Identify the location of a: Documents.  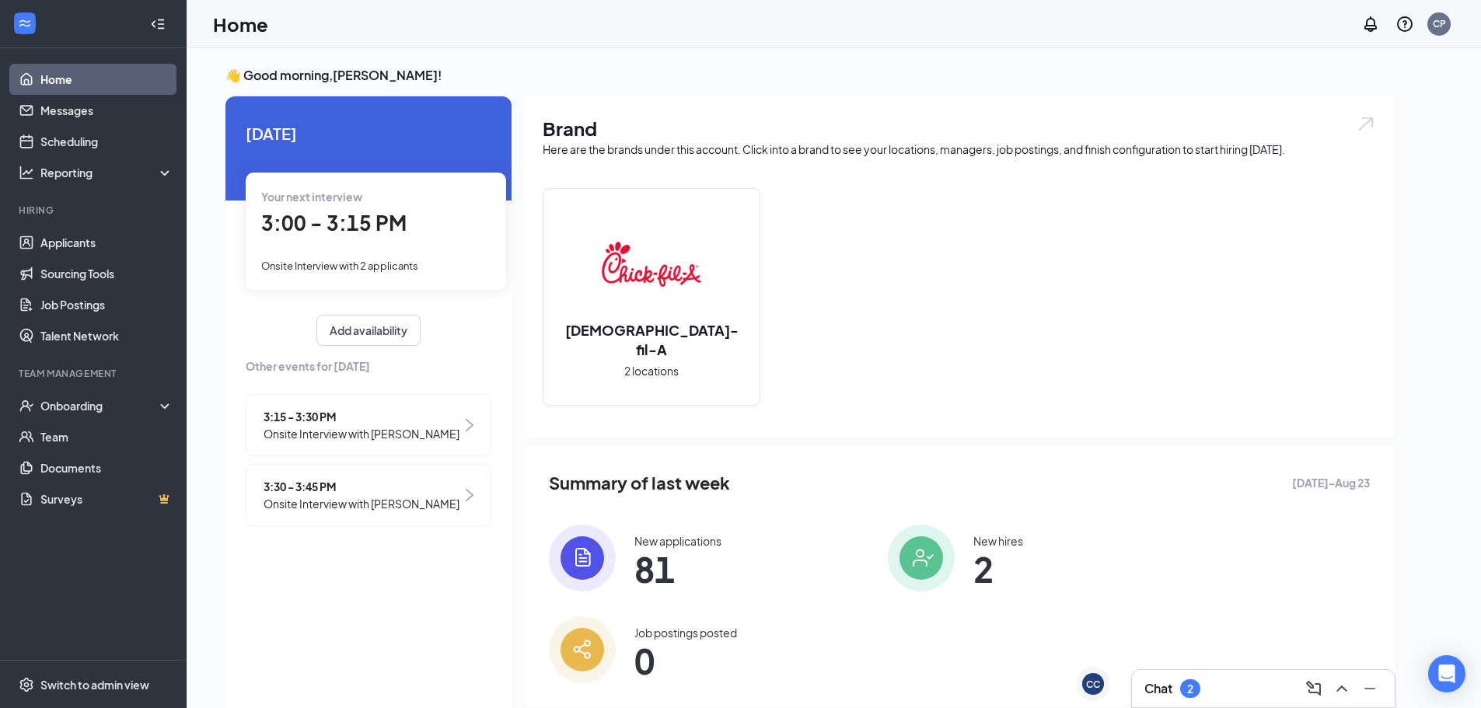
(106, 468).